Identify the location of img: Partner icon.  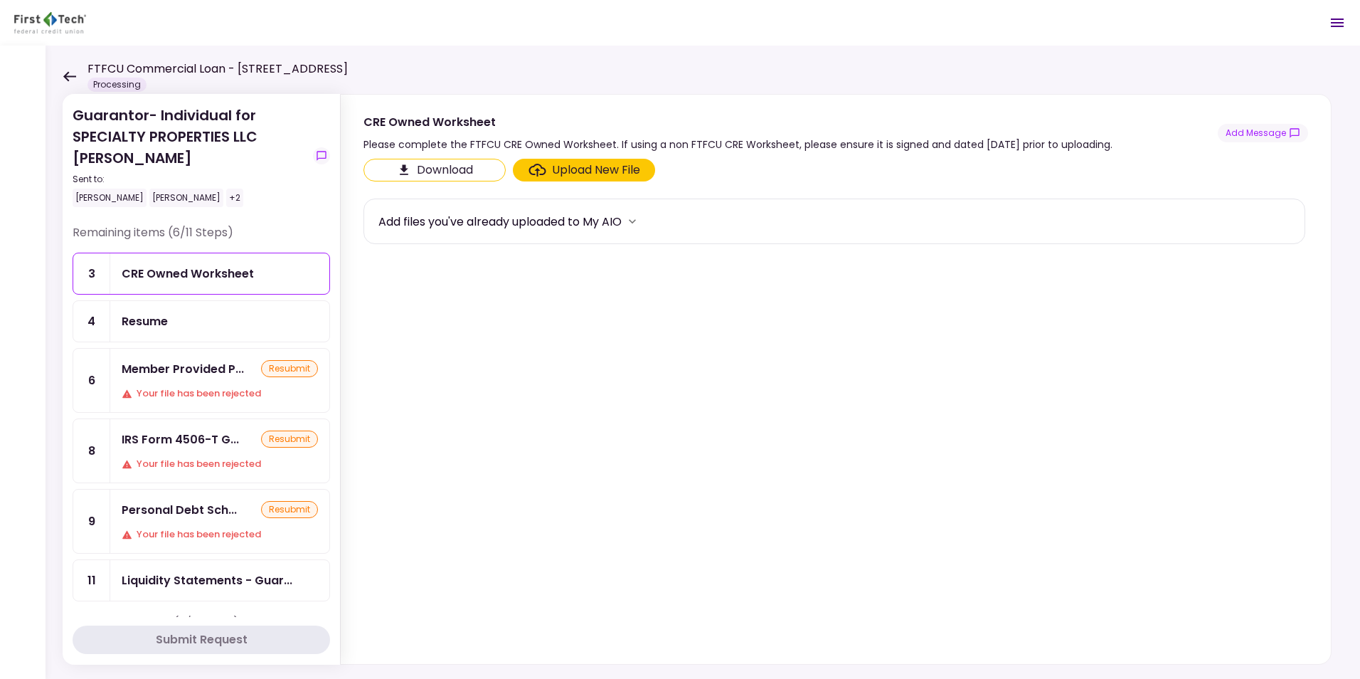
(50, 23).